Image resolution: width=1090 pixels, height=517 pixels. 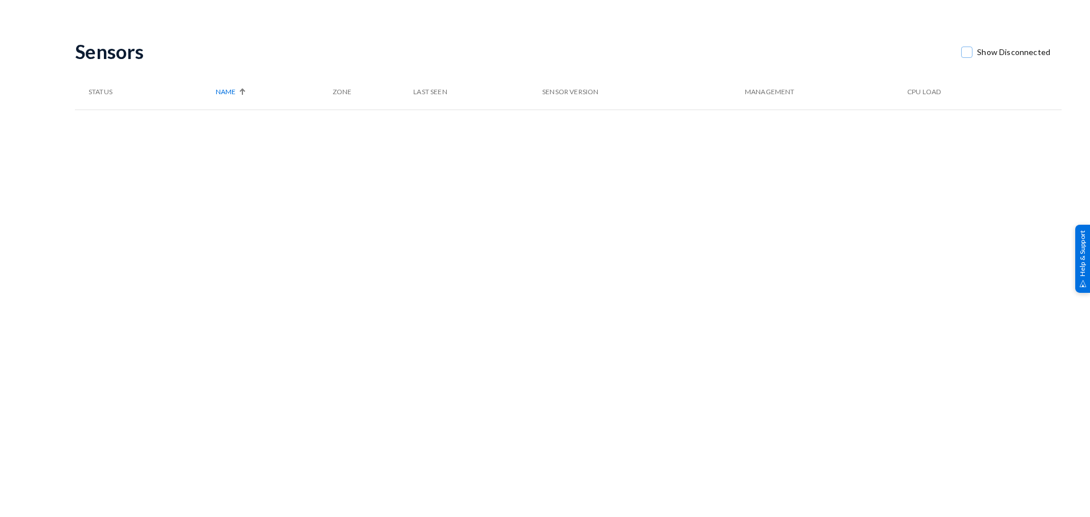 What do you see at coordinates (477, 92) in the screenshot?
I see `th: Last Seen` at bounding box center [477, 92].